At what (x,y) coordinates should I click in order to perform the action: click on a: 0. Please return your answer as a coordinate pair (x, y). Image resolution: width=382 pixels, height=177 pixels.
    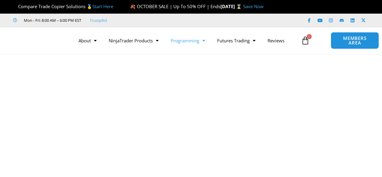
    Looking at the image, I should click on (306, 40).